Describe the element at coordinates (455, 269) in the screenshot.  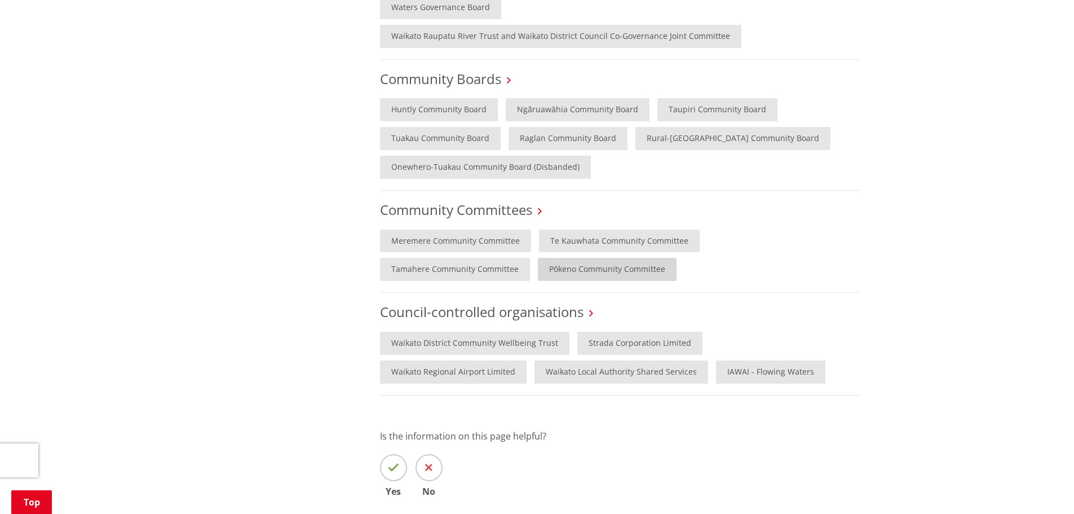
I see `a: Tamahere Community Committee` at that location.